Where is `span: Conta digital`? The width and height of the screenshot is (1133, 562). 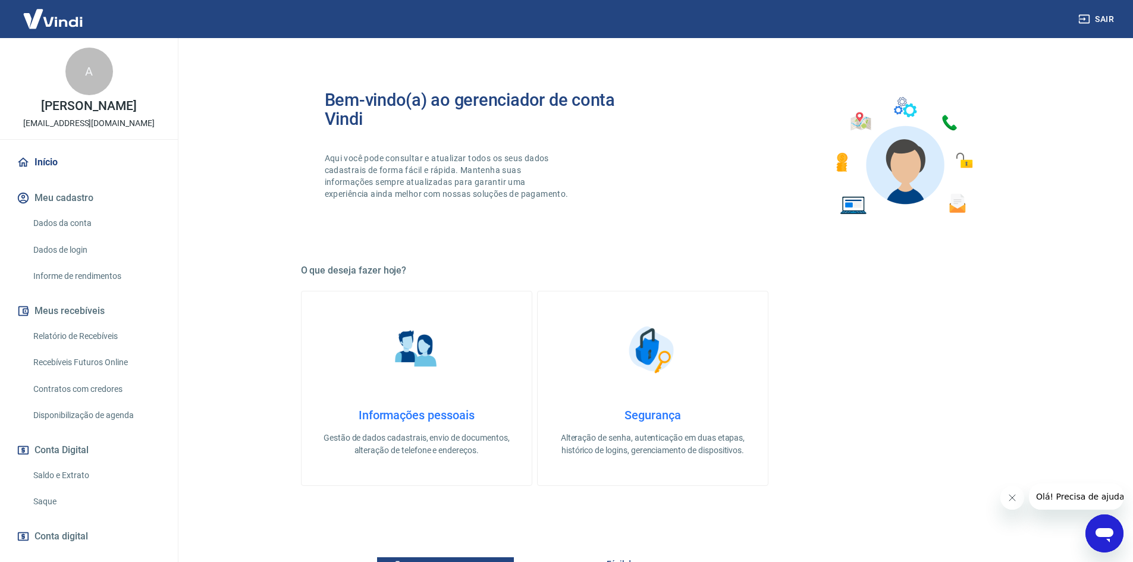 span: Conta digital is located at coordinates (61, 536).